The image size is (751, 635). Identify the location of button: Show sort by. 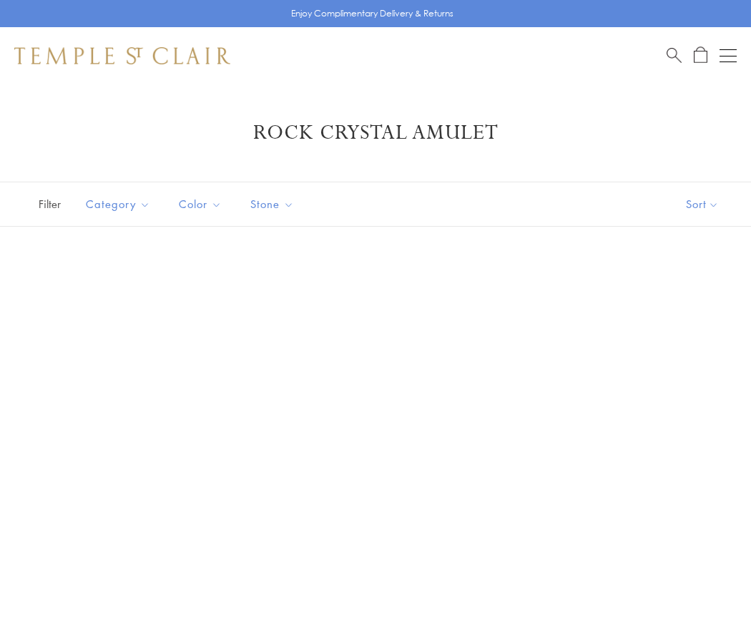
(702, 204).